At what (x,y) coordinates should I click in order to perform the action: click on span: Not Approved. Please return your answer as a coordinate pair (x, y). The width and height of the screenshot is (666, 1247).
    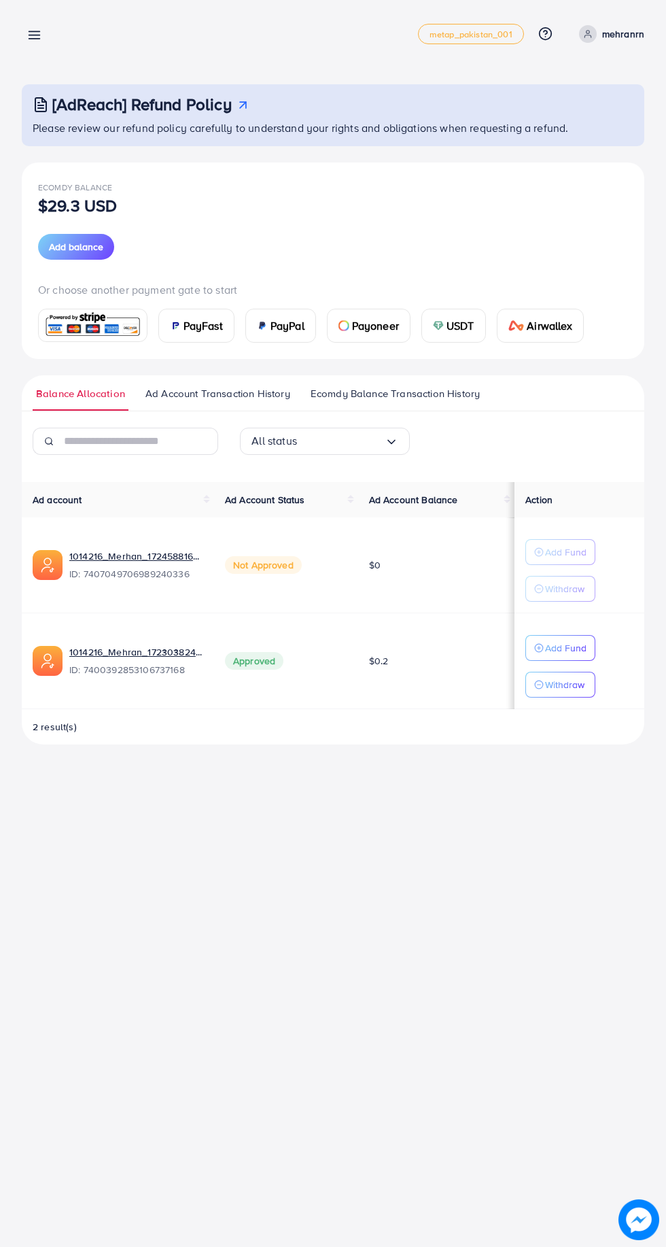
    Looking at the image, I should click on (263, 565).